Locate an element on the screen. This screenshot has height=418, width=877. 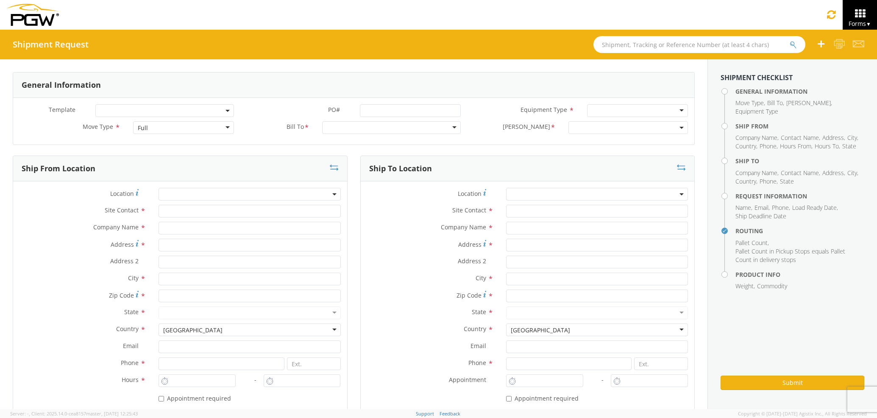
span: Bill Code is located at coordinates (526, 127).